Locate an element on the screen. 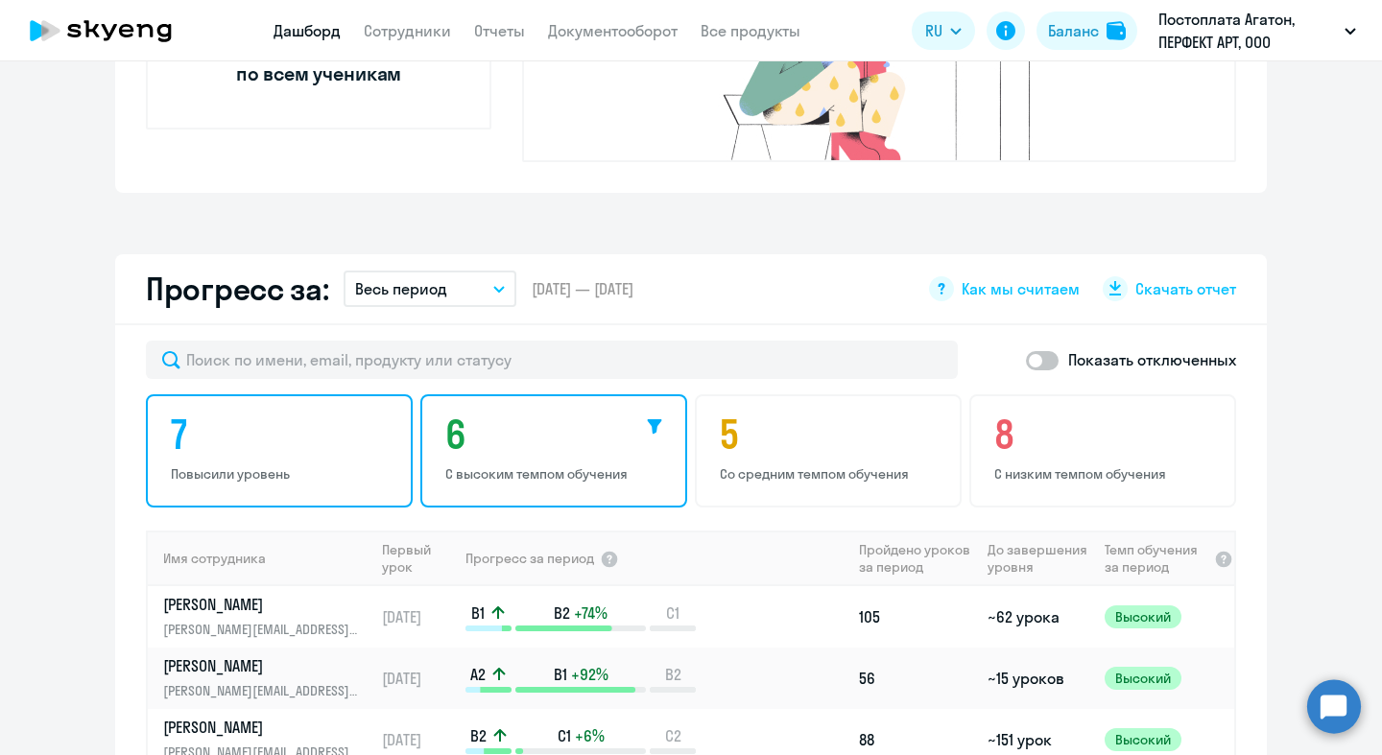  span: A2 is located at coordinates (478, 675).